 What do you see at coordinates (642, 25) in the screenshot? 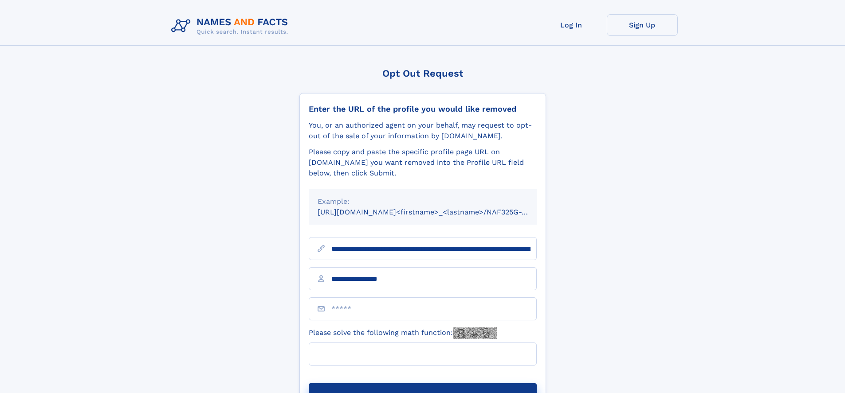
I see `a: Sign Up` at bounding box center [642, 25].